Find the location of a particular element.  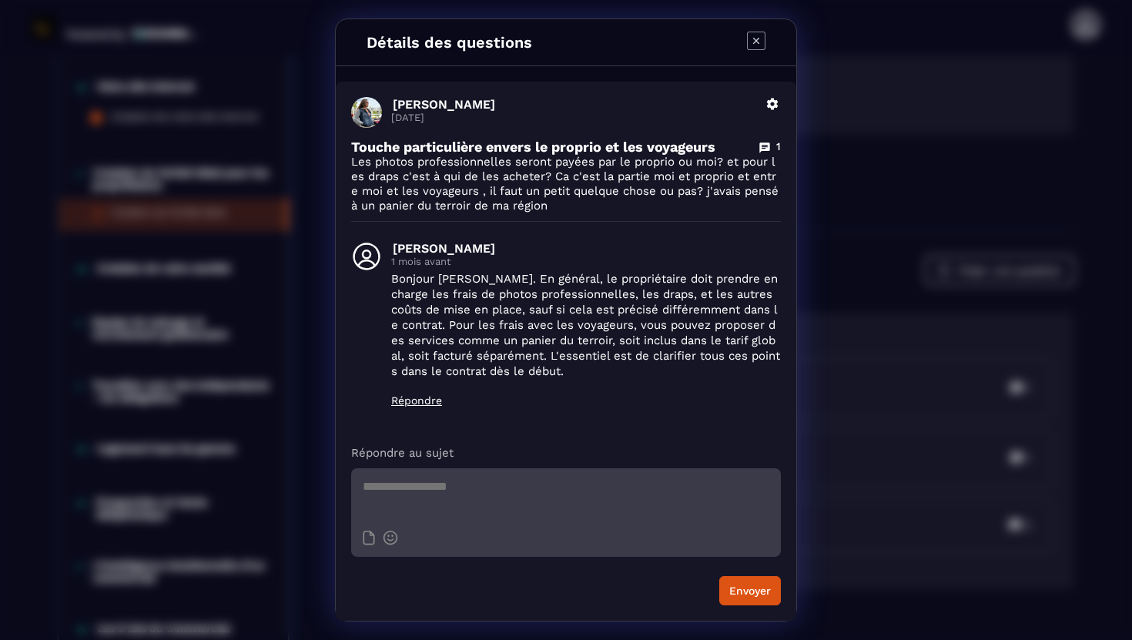

p: Touche particulière envers le proprio et les voyageurs is located at coordinates (533, 146).